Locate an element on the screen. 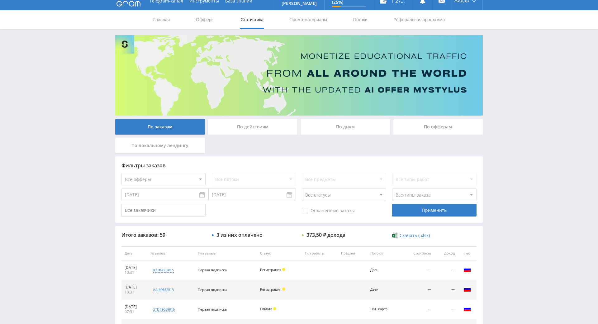  a: Промо-материалы is located at coordinates (308, 20).